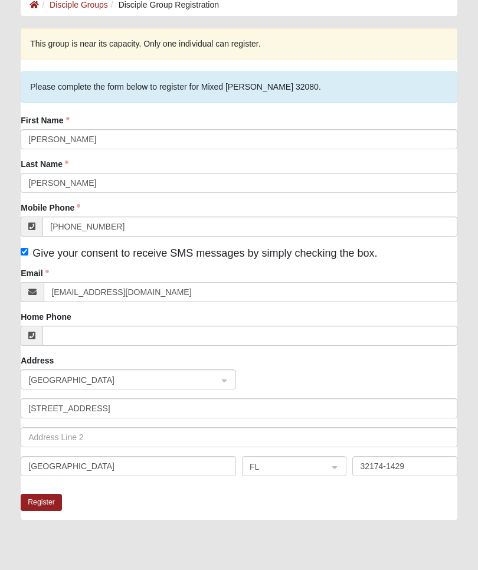 The height and width of the screenshot is (570, 478). What do you see at coordinates (24, 251) in the screenshot?
I see `input: Give your consent to receive SMS messages by simply checking the box.` at bounding box center [24, 251].